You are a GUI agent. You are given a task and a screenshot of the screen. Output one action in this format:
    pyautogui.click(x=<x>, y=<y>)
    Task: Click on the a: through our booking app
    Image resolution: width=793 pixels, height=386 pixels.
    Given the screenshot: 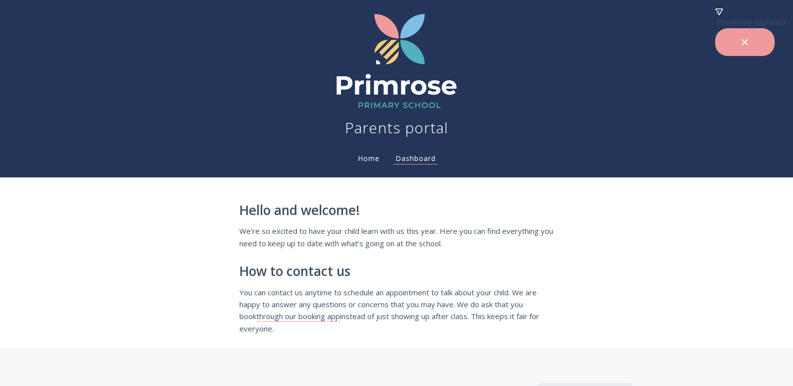 What is the action you would take?
    pyautogui.click(x=298, y=316)
    